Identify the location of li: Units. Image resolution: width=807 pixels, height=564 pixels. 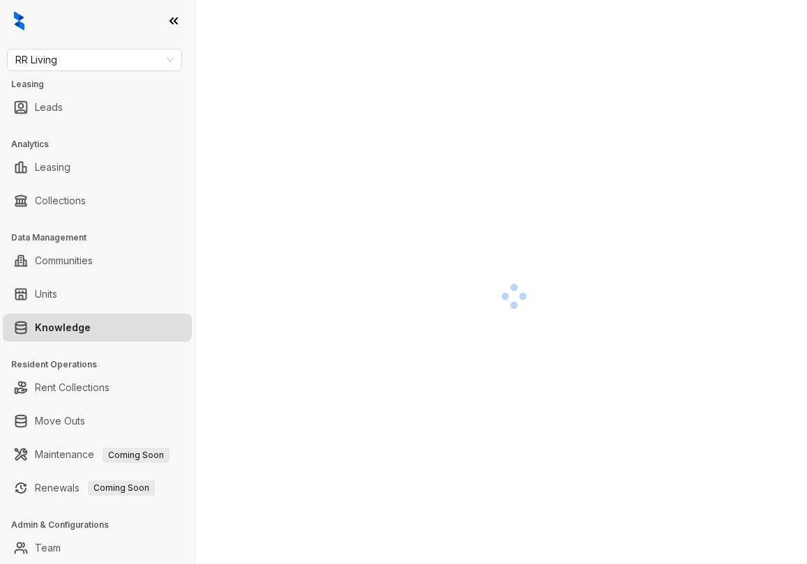
(97, 294).